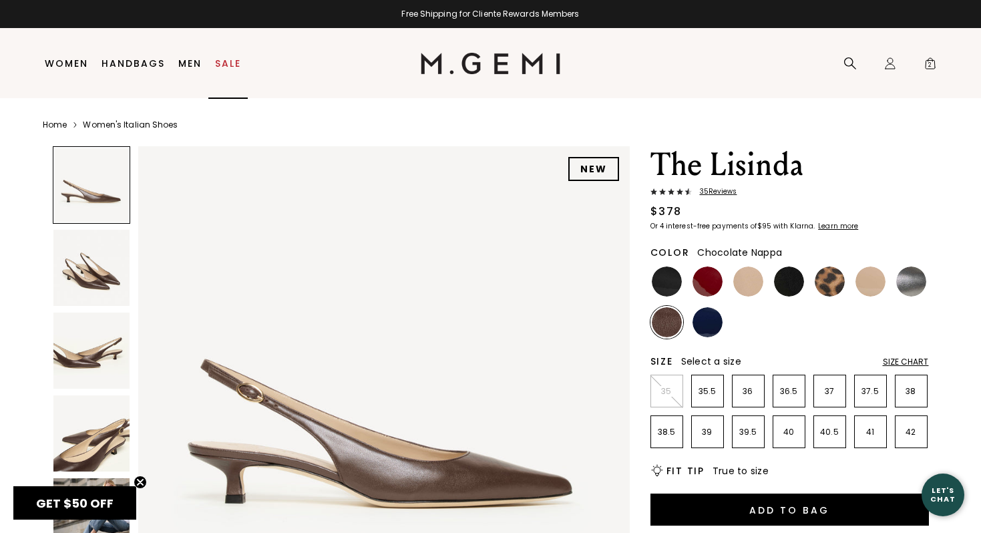 The height and width of the screenshot is (533, 981). Describe the element at coordinates (764, 226) in the screenshot. I see `klarna-placement-style-amount: $95` at that location.